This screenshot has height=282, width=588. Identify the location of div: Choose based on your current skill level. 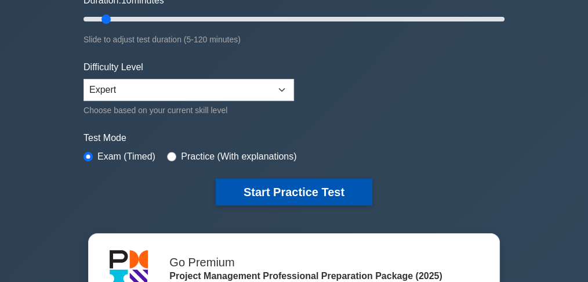
(188, 110).